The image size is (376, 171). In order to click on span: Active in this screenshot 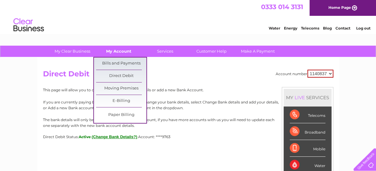, I will do `click(85, 137)`.